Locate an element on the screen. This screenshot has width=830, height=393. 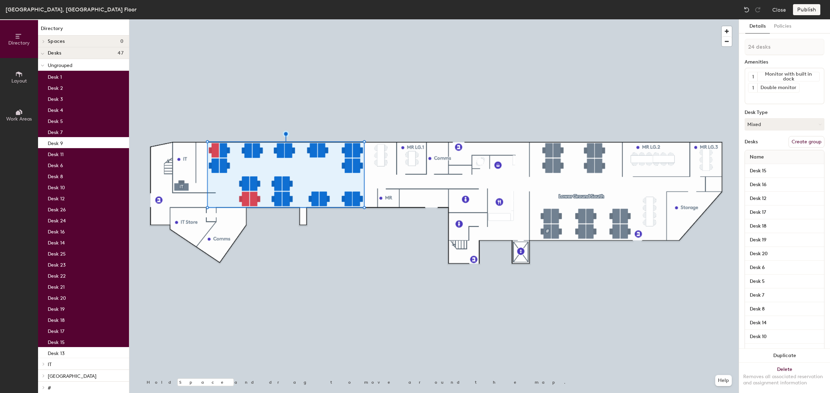
p: Desk 4 is located at coordinates (55, 109).